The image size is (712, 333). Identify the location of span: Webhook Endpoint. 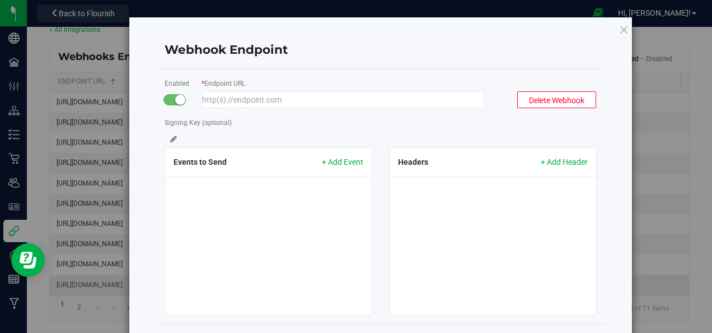
(226, 49).